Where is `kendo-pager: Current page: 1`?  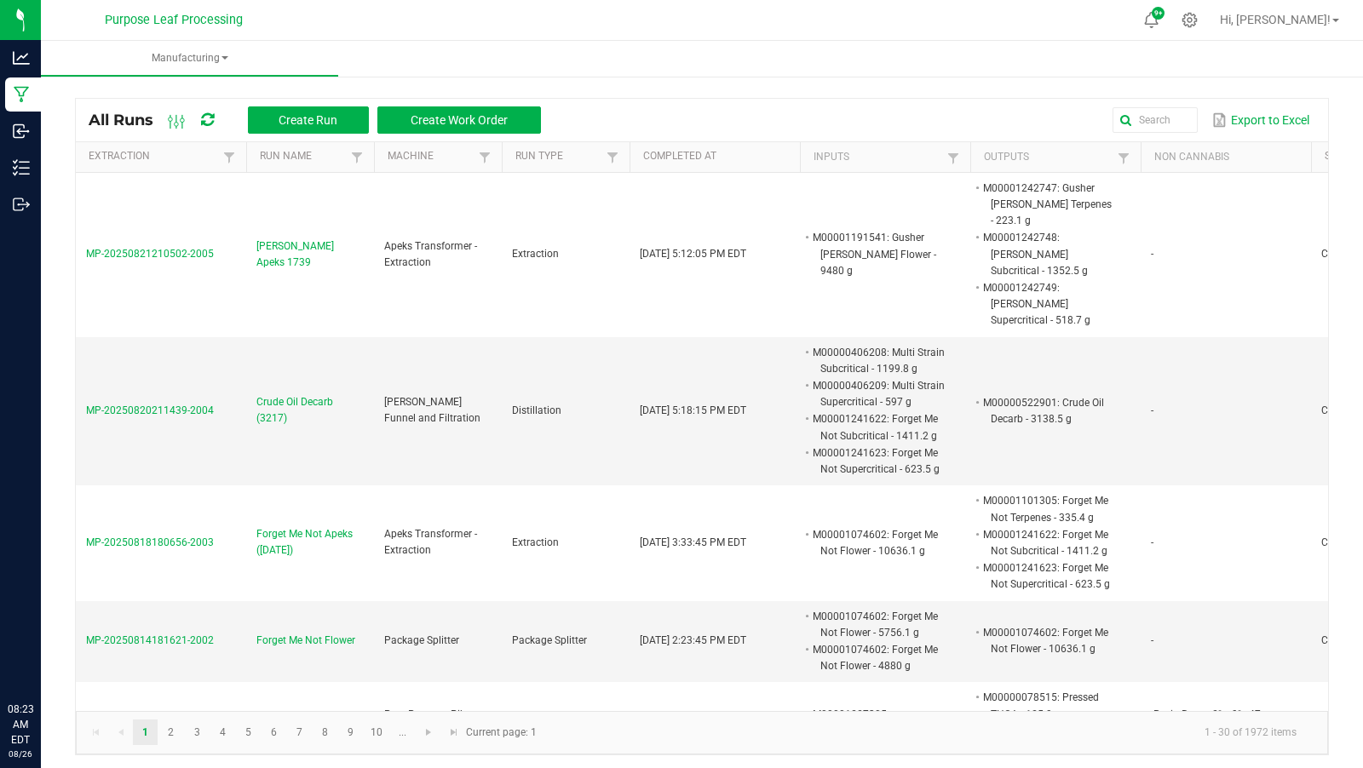 kendo-pager: Current page: 1 is located at coordinates (702, 733).